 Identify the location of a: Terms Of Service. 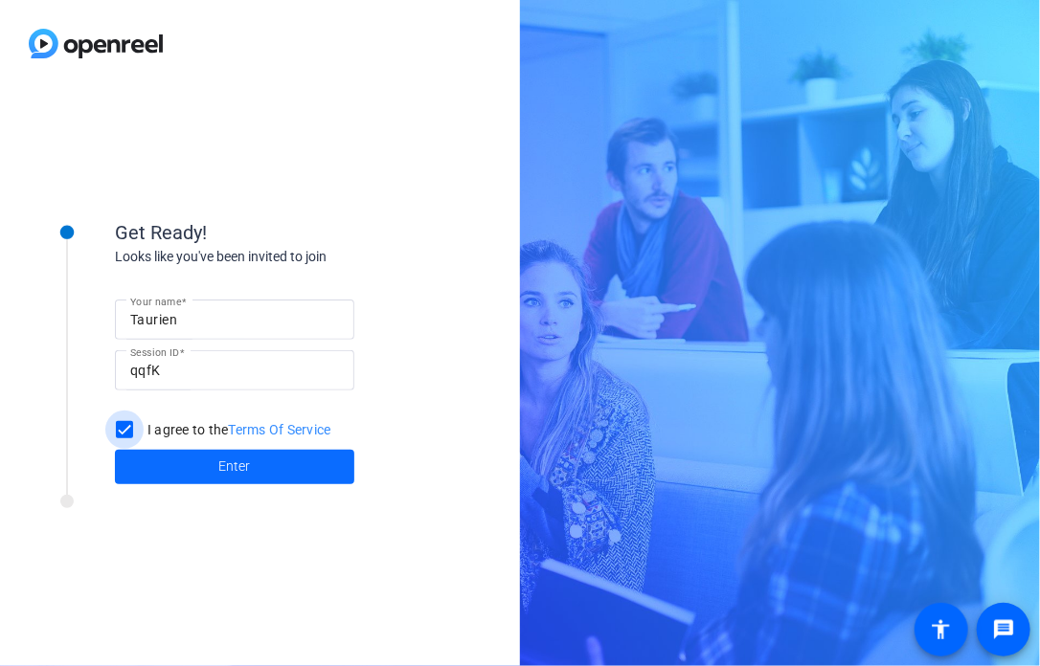
(280, 430).